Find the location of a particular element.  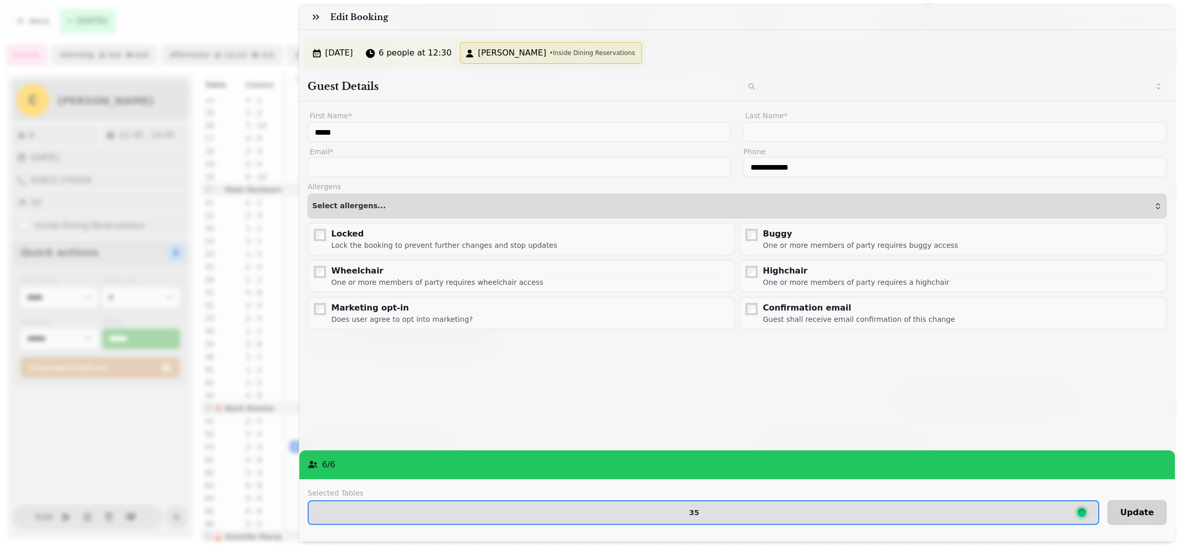

div: Locked is located at coordinates (444, 234).